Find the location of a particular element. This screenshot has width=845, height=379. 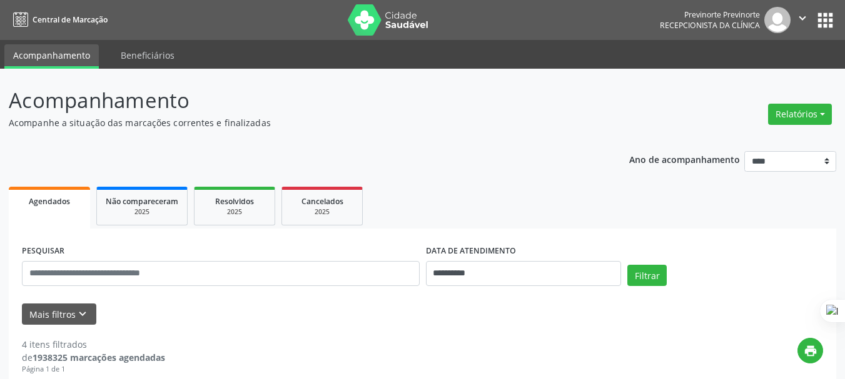

p: Acompanhe a situação das marcações correntes e finalizadas is located at coordinates (298, 123).